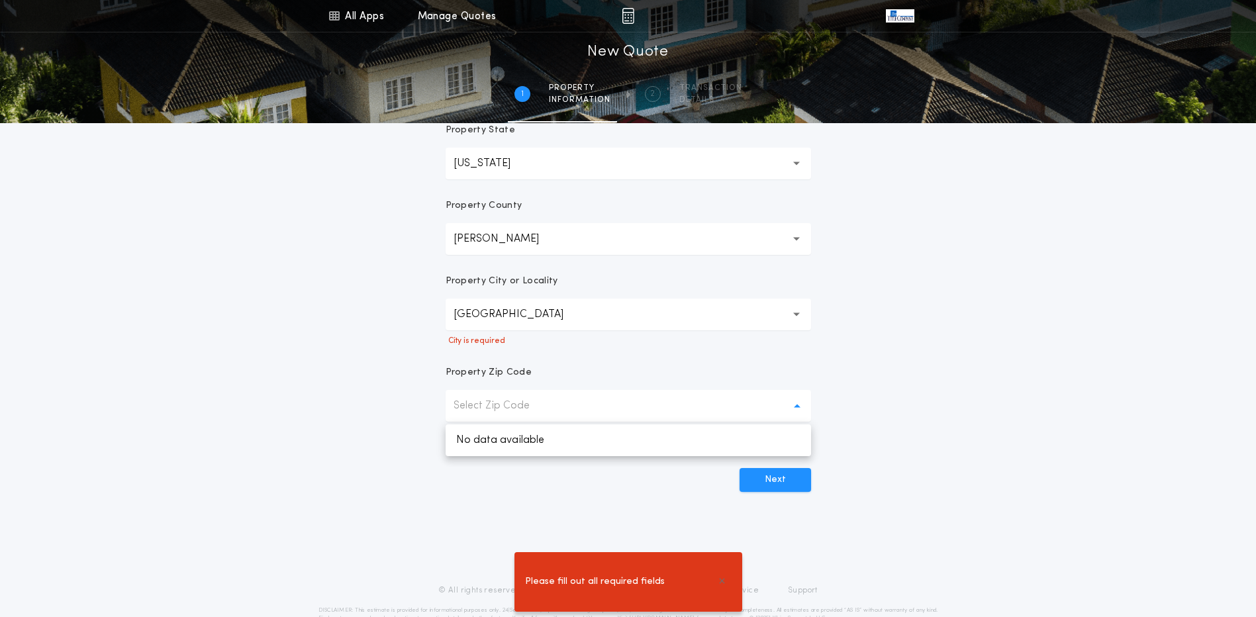  I want to click on p: Select Zip Code, so click(502, 406).